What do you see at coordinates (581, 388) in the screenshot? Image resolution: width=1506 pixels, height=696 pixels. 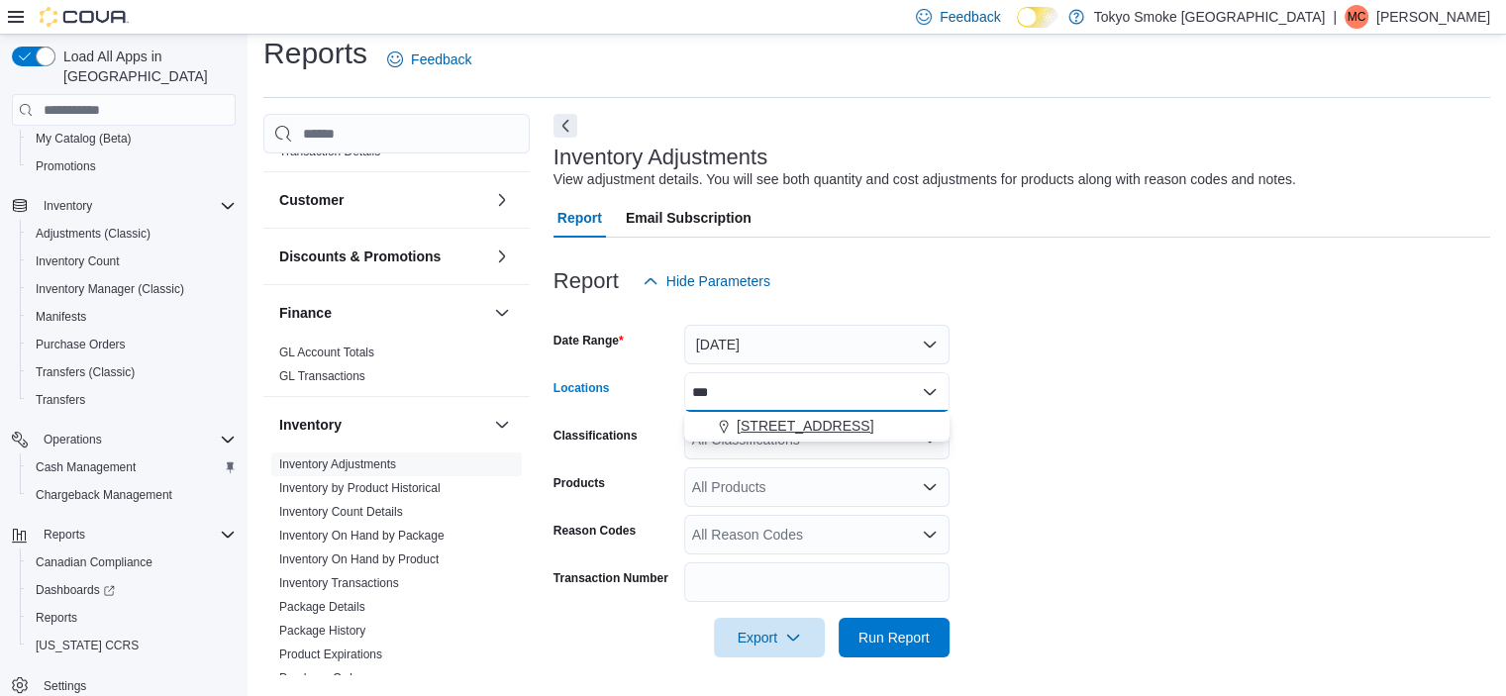 I see `label: Locations` at bounding box center [581, 388].